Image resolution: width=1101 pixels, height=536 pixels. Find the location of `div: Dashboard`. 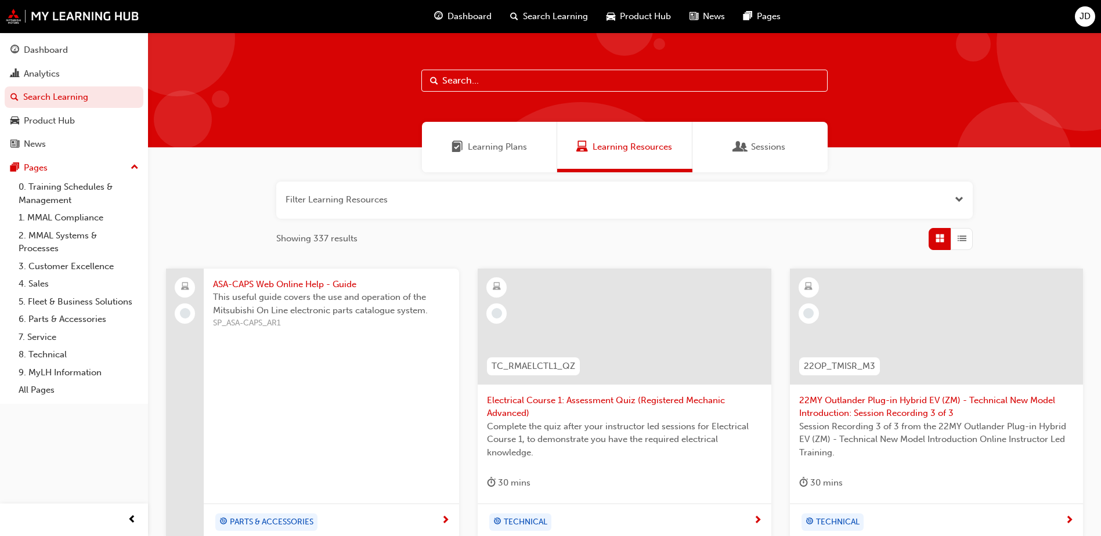

div: Dashboard is located at coordinates (46, 50).